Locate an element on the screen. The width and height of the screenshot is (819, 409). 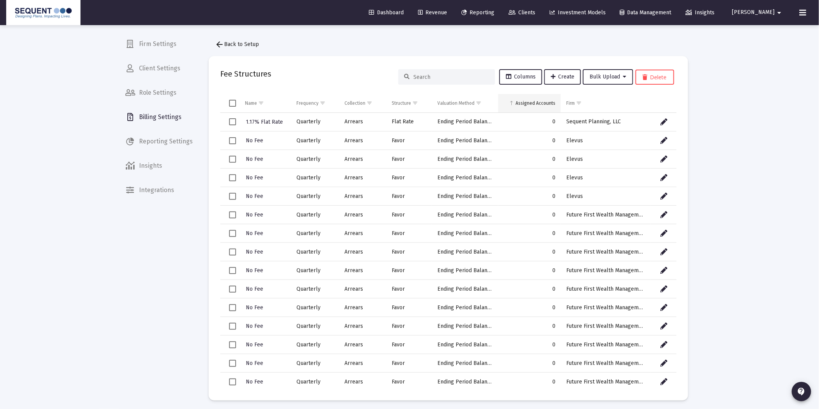
td: Flat Rate is located at coordinates (409, 122).